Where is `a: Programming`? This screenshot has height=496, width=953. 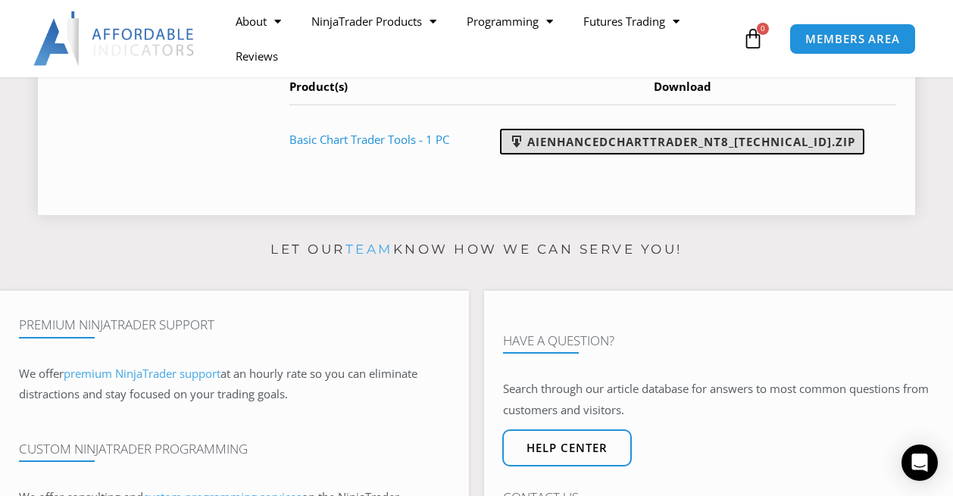
a: Programming is located at coordinates (510, 21).